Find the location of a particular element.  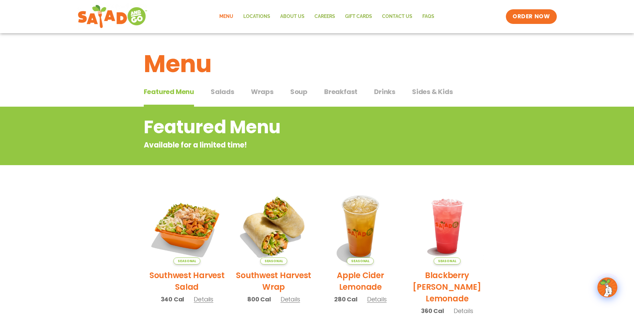

a: Menu is located at coordinates (226, 17).